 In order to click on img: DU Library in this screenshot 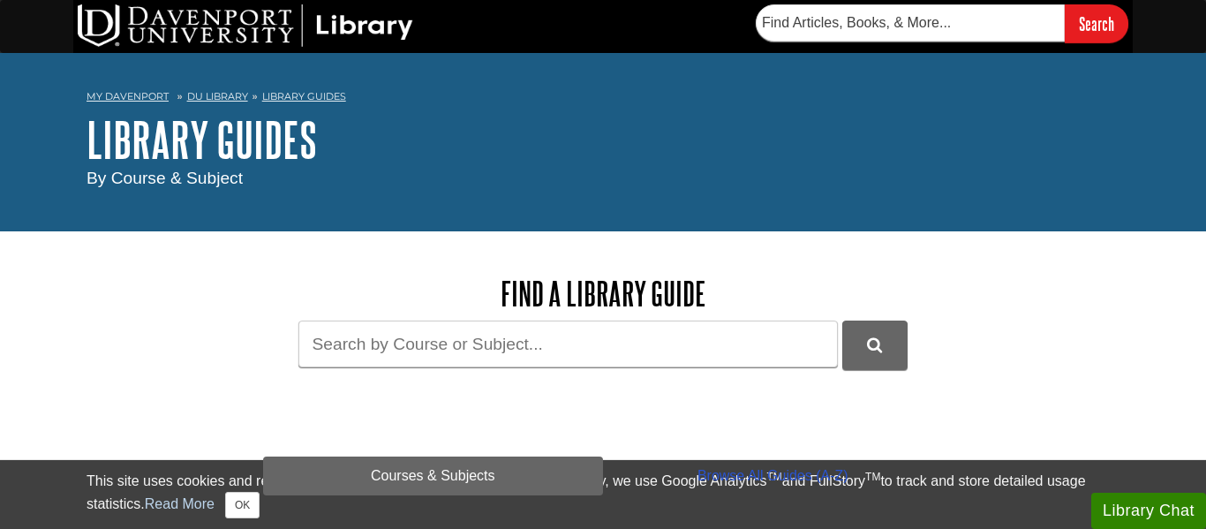, I will do `click(245, 26)`.